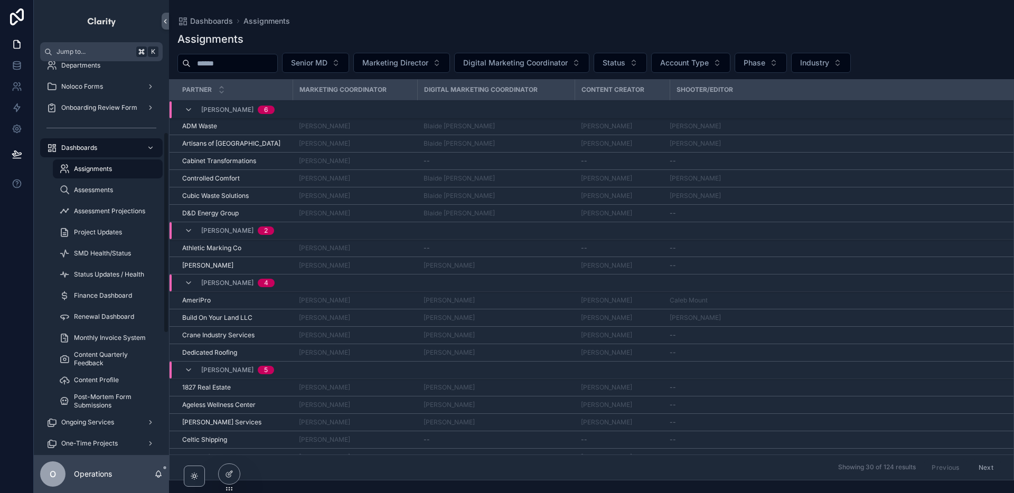  I want to click on span: K, so click(153, 52).